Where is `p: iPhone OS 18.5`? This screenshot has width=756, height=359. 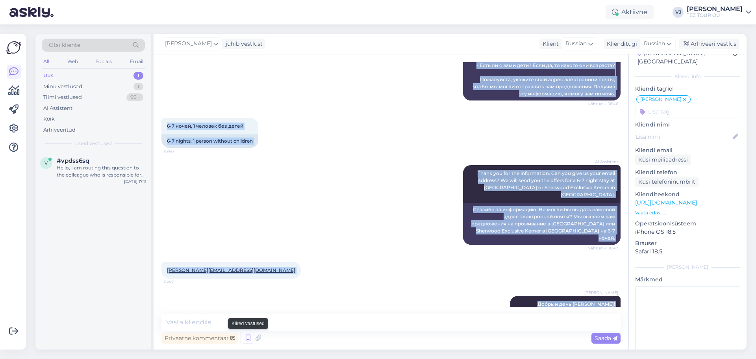
p: iPhone OS 18.5 is located at coordinates (687, 232).